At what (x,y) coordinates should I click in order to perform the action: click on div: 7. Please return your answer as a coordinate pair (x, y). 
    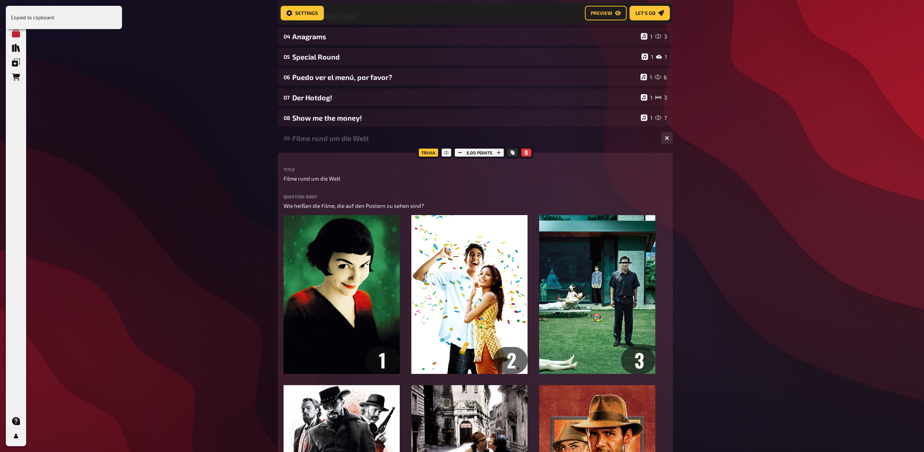
    Looking at the image, I should click on (661, 118).